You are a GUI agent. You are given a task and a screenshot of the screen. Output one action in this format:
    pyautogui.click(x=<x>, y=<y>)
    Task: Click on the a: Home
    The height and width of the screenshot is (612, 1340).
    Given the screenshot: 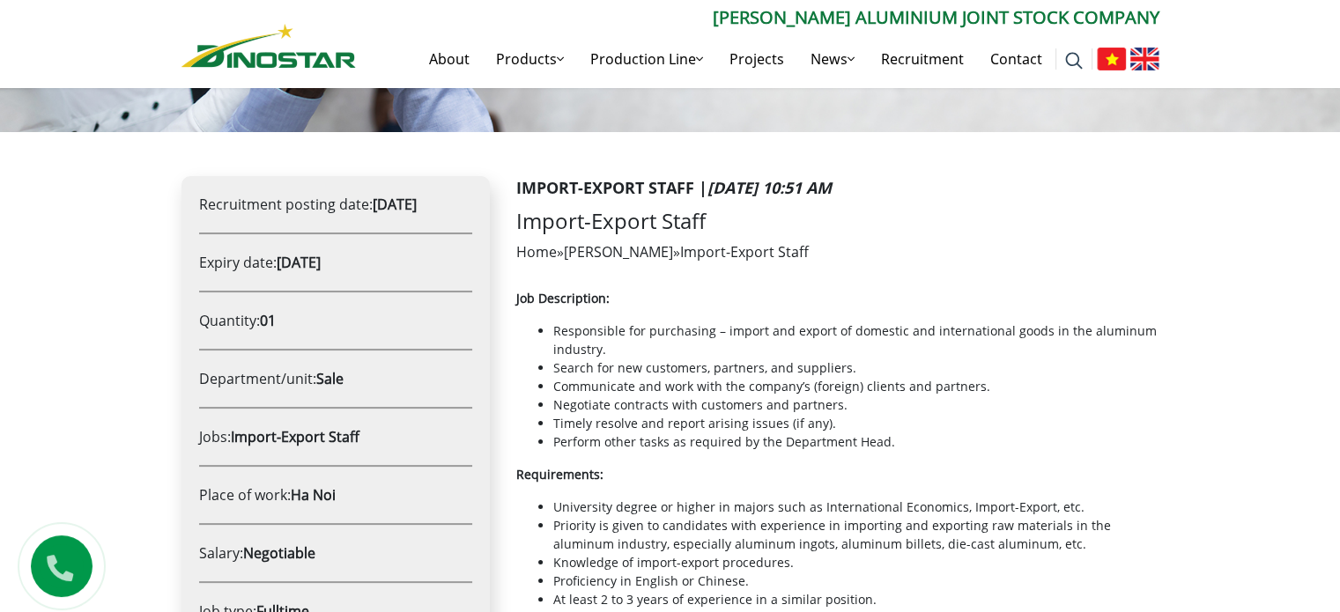 What is the action you would take?
    pyautogui.click(x=537, y=252)
    